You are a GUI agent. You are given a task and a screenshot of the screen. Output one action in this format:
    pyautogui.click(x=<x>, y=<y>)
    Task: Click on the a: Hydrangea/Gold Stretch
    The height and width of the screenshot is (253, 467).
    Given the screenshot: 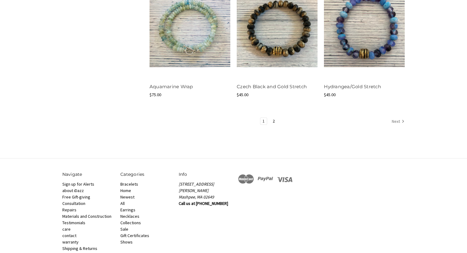 What is the action you would take?
    pyautogui.click(x=352, y=87)
    